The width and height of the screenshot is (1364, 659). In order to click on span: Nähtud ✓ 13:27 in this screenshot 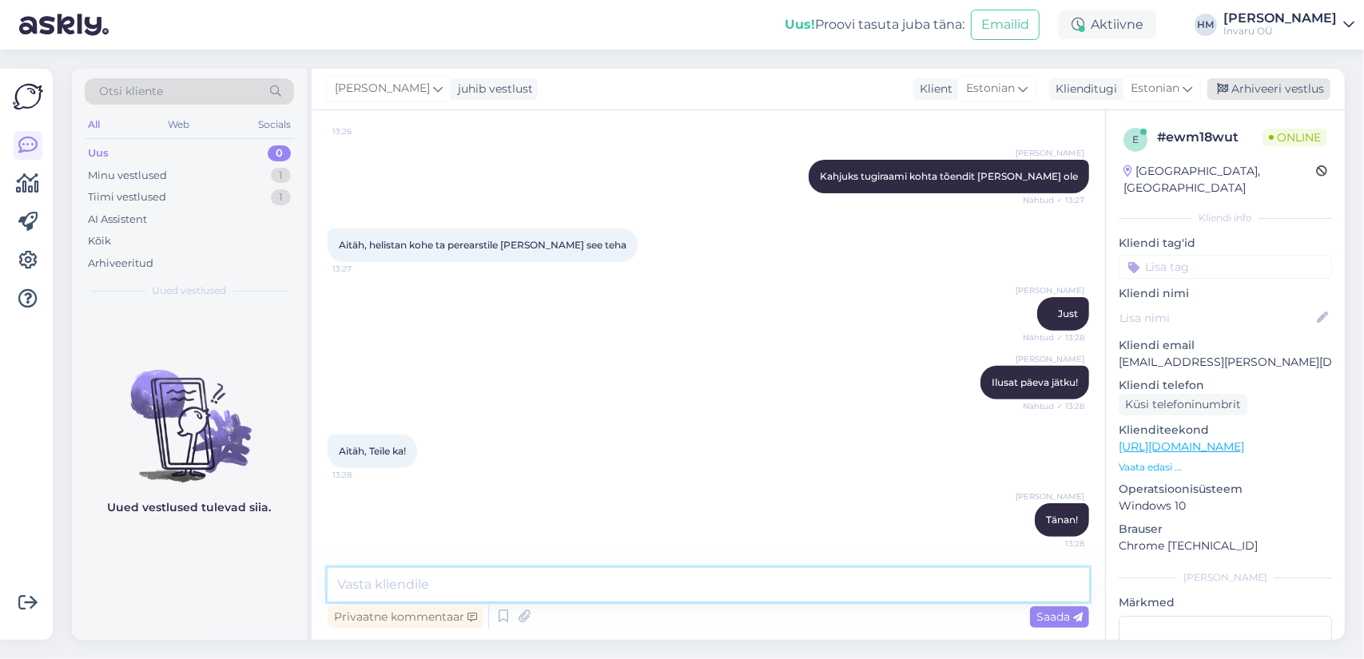, I will do `click(1053, 200)`.